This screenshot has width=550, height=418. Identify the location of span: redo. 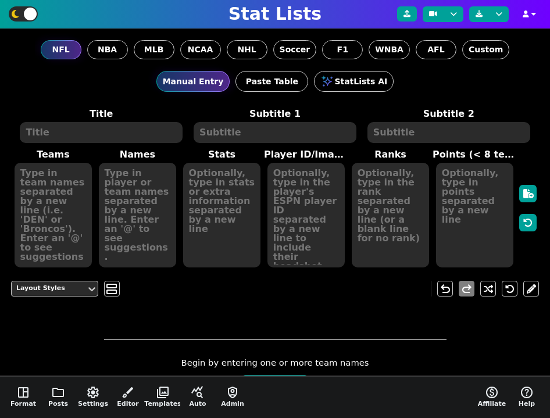
(467, 289).